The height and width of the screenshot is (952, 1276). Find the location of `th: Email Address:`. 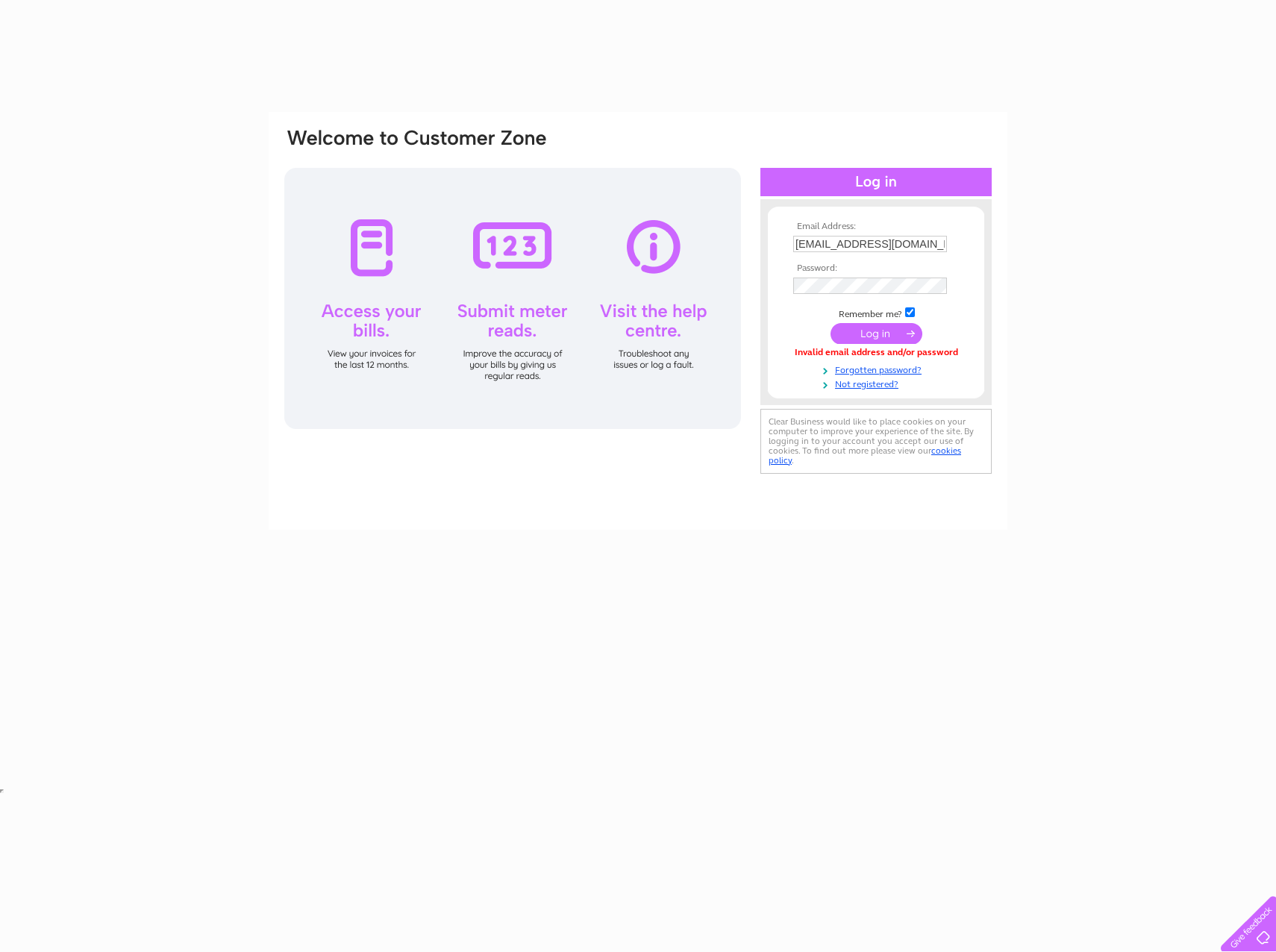

th: Email Address: is located at coordinates (876, 227).